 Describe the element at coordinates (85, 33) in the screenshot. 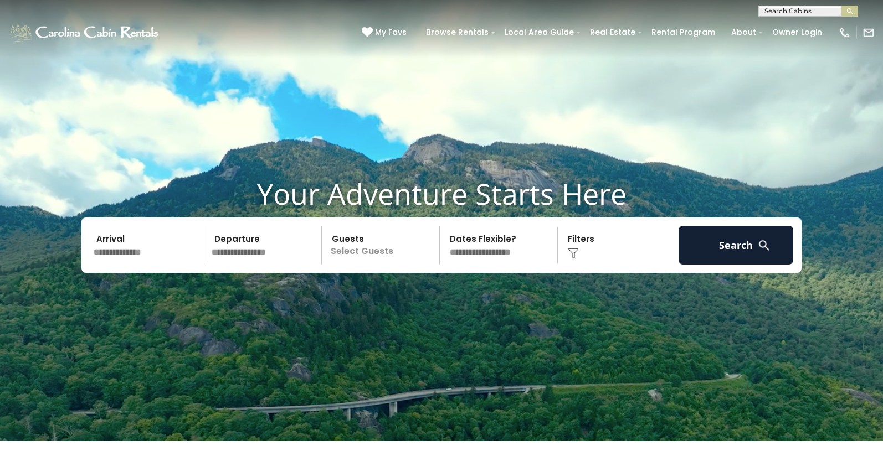

I see `img: White-1-1-2.png` at that location.